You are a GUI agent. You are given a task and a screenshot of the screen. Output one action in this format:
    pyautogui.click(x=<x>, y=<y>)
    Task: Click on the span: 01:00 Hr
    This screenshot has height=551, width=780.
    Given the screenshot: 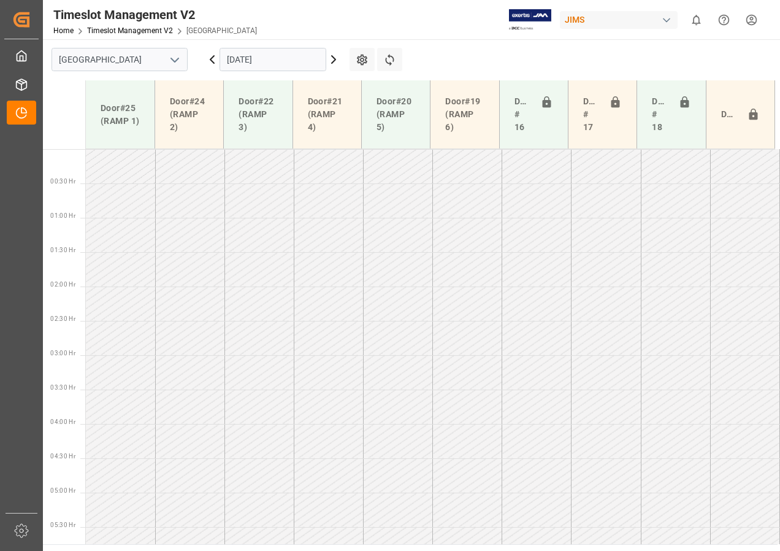 What is the action you would take?
    pyautogui.click(x=63, y=215)
    